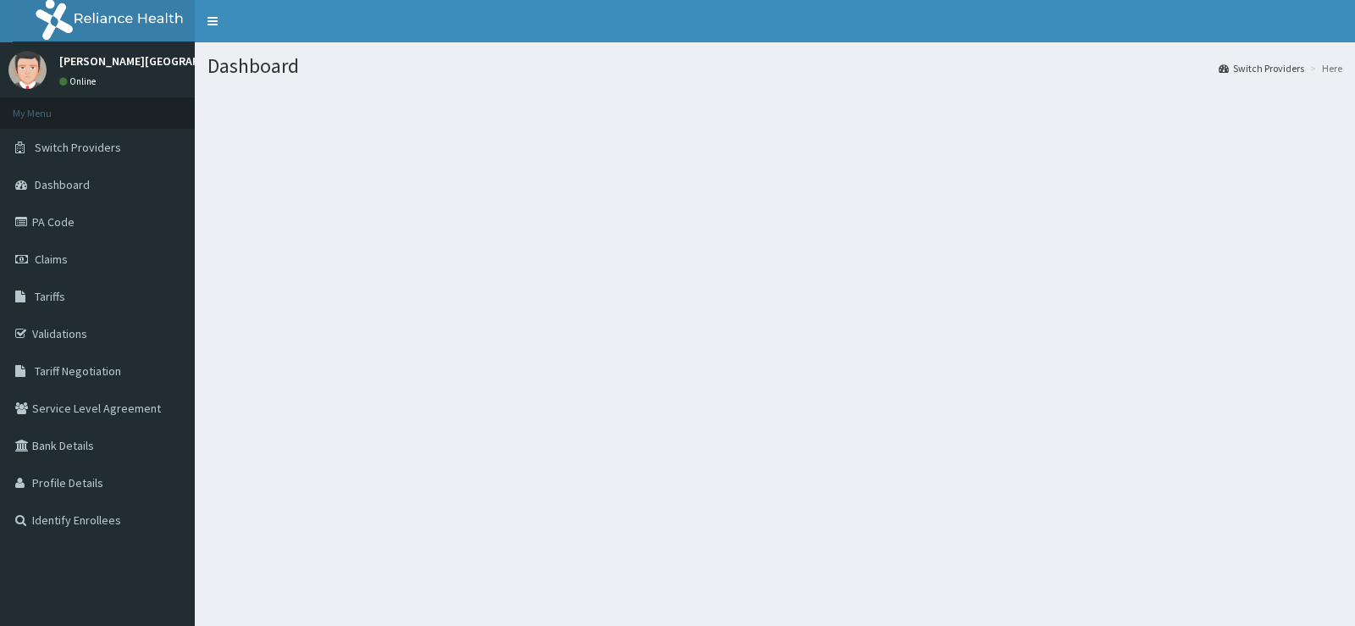  What do you see at coordinates (62, 185) in the screenshot?
I see `span: Dashboard` at bounding box center [62, 185].